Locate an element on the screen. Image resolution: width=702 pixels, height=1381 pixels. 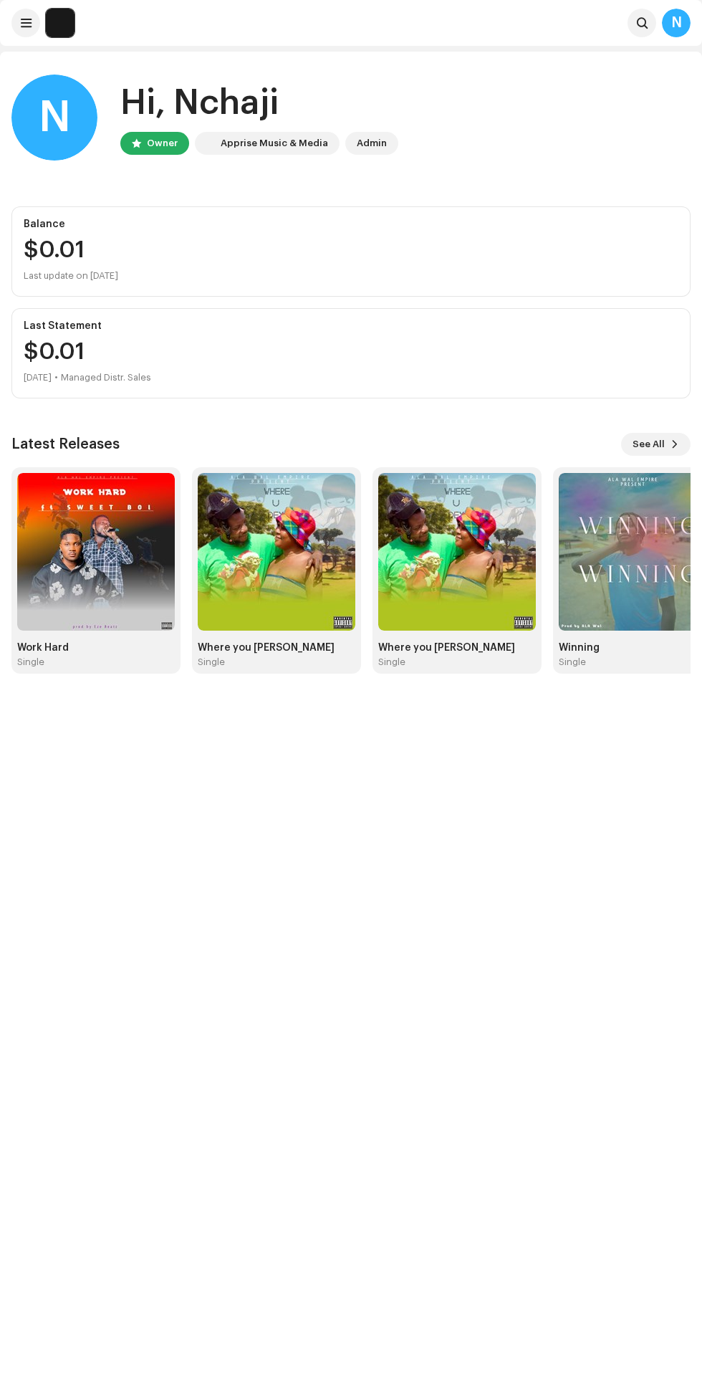
re-o-card-value: Last Statement is located at coordinates (351, 353).